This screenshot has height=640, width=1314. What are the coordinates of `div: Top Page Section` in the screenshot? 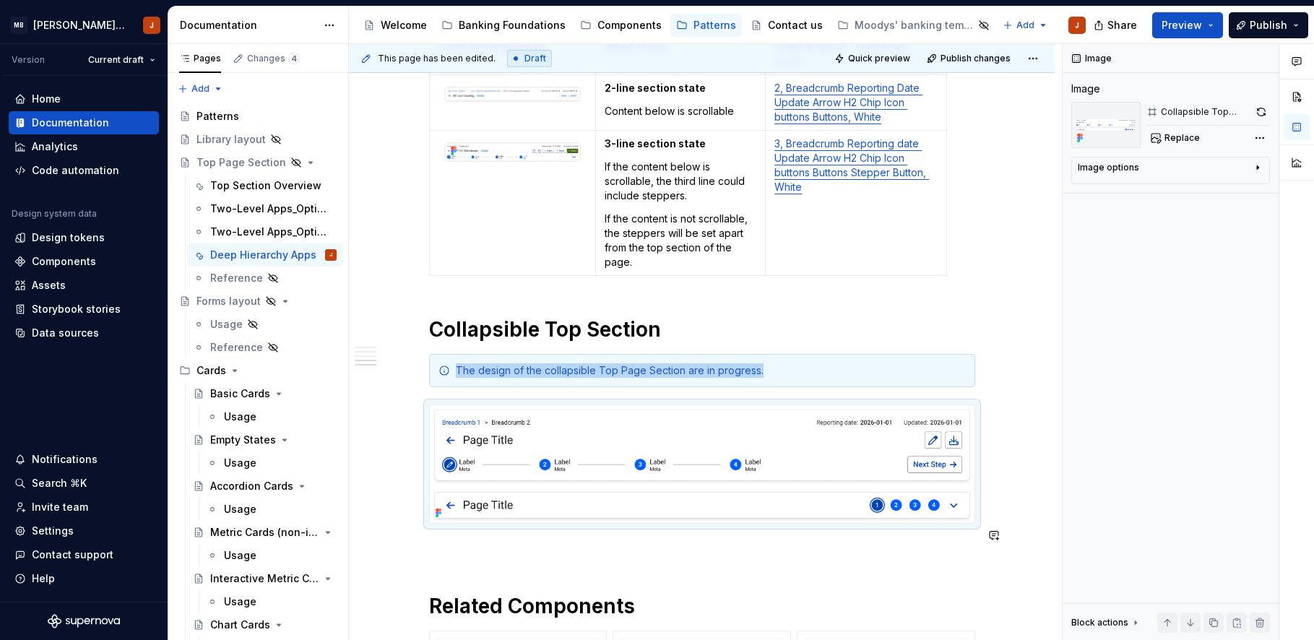 It's located at (241, 162).